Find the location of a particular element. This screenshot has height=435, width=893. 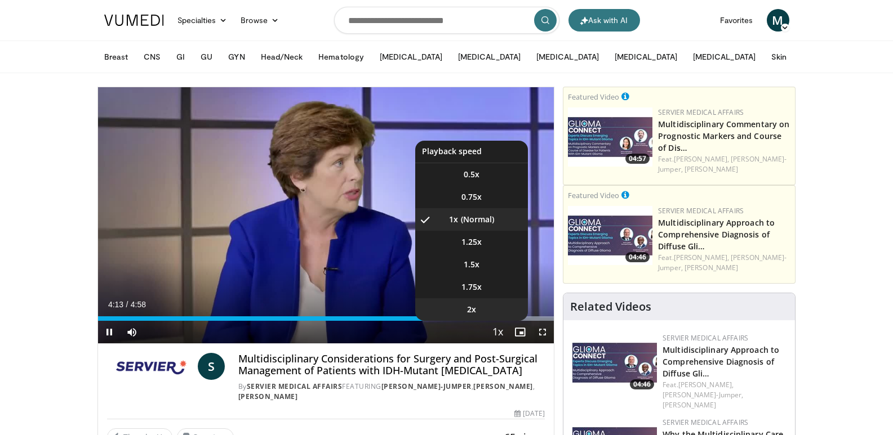

span: 0.75x is located at coordinates (471, 197).